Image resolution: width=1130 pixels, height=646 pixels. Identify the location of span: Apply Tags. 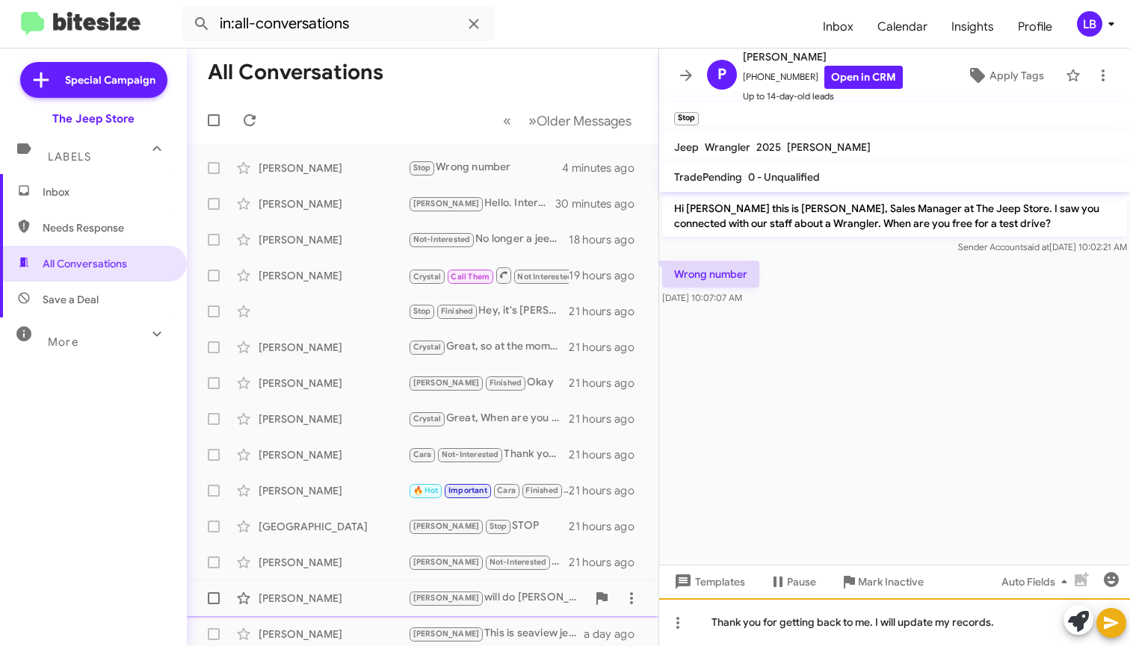
(1016, 75).